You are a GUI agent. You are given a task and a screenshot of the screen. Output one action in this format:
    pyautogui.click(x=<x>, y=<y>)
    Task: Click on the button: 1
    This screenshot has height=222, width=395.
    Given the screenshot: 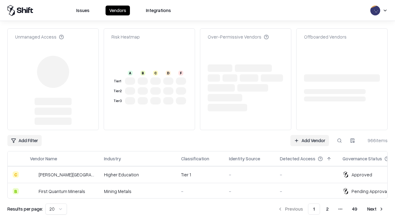 What is the action you would take?
    pyautogui.click(x=314, y=209)
    